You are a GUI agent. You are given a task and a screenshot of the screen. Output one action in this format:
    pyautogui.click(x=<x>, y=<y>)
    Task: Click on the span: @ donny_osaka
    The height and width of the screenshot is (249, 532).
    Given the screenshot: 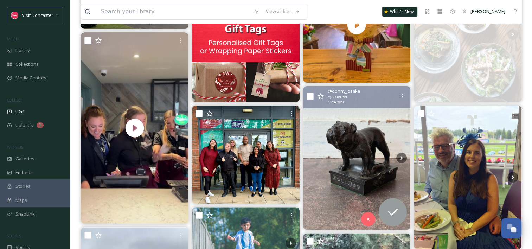 What is the action you would take?
    pyautogui.click(x=344, y=91)
    